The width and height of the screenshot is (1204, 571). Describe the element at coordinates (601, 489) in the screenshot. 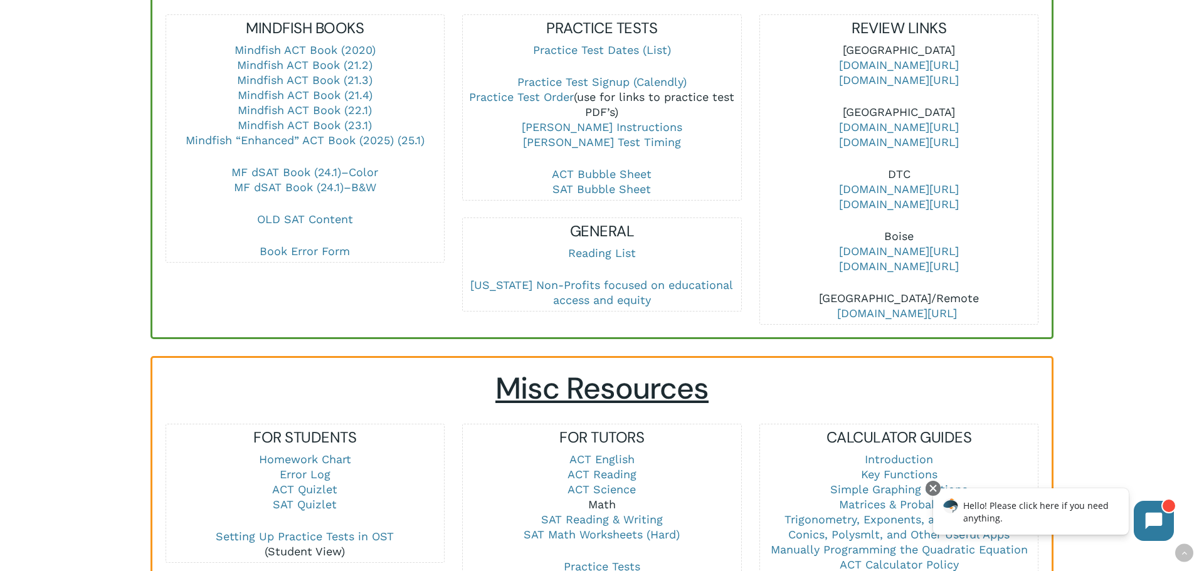

I see `a: ACT Science` at that location.